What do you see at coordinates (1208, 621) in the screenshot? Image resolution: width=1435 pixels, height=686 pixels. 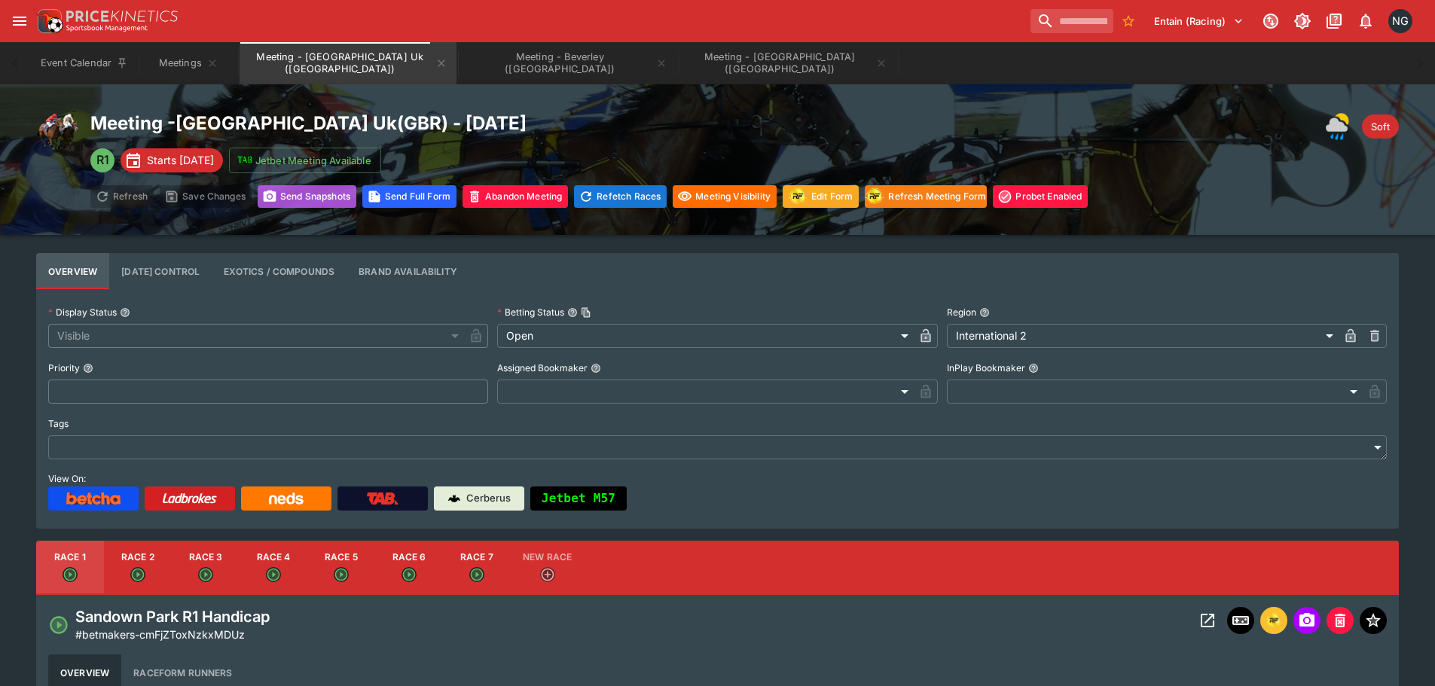 I see `button: Open Event` at bounding box center [1208, 621].